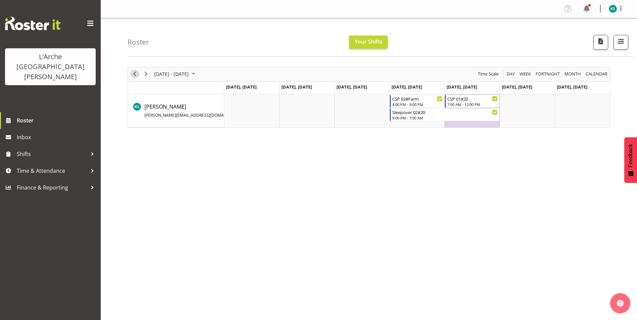  What do you see at coordinates (445, 112) in the screenshot?
I see `div: Sleepover 02#20` at bounding box center [445, 112].